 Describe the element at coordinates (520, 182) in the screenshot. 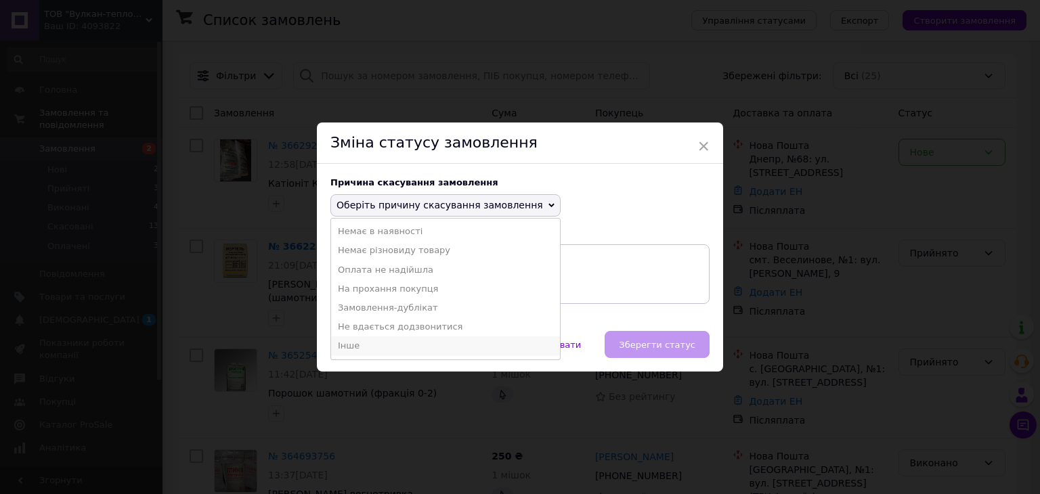

I see `div: Причина скасування замовлення` at that location.